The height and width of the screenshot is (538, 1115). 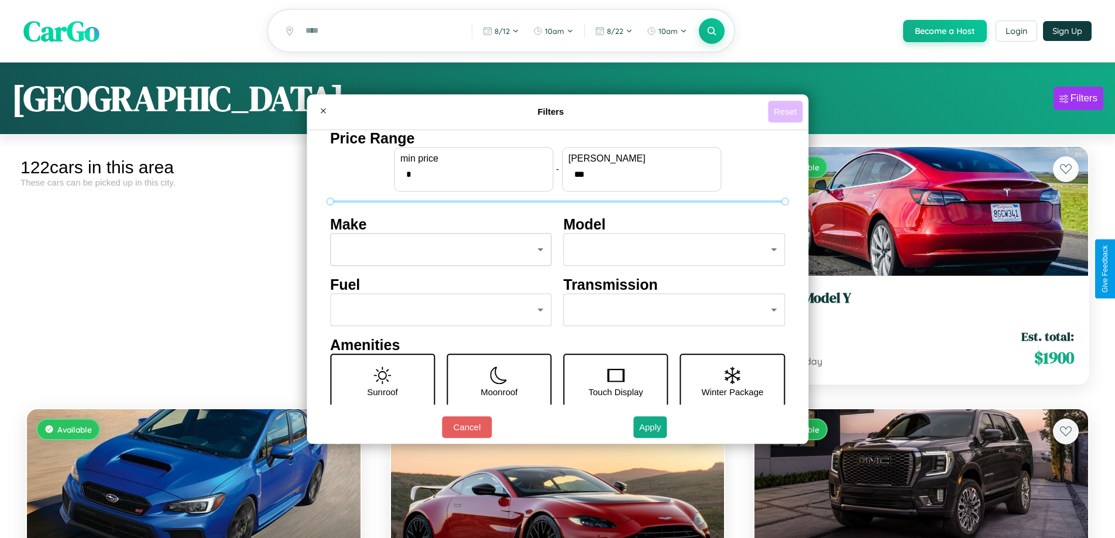 What do you see at coordinates (922, 298) in the screenshot?
I see `h3: Tesla Model Y` at bounding box center [922, 298].